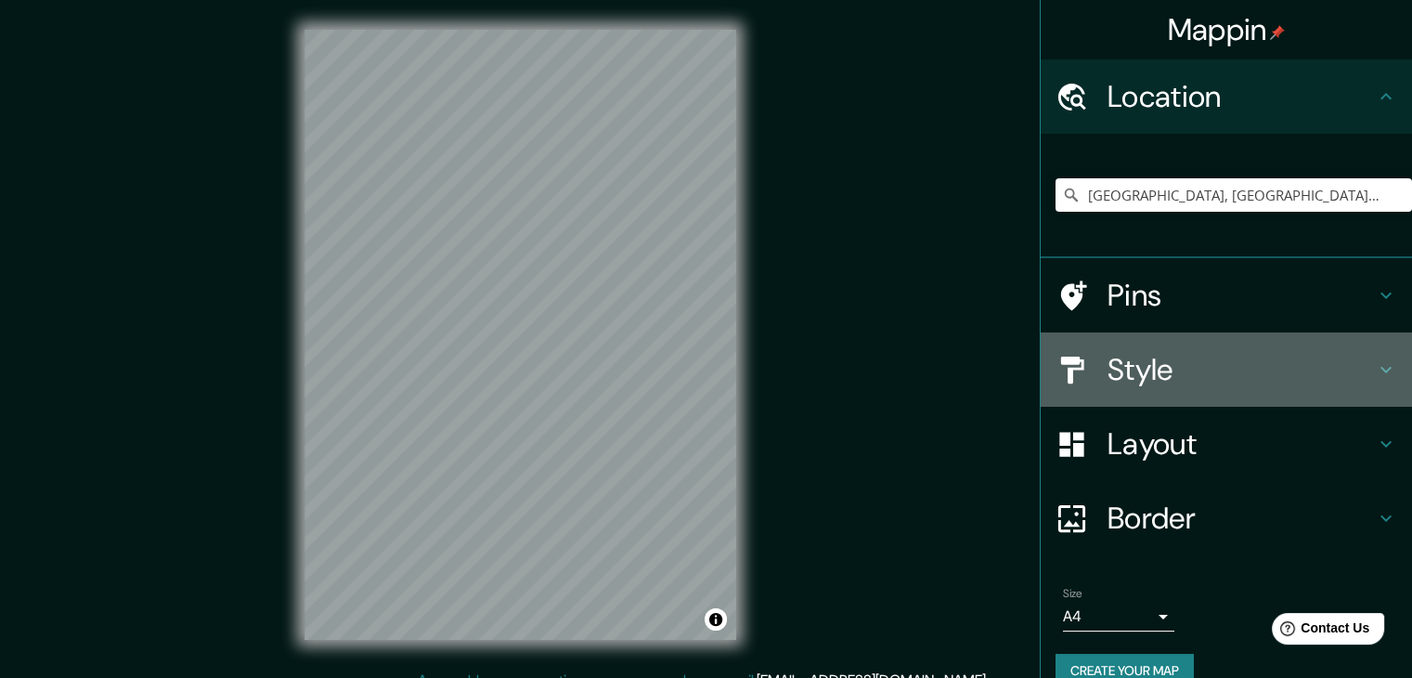 This screenshot has width=1412, height=678. Describe the element at coordinates (1227, 370) in the screenshot. I see `div: Style` at that location.